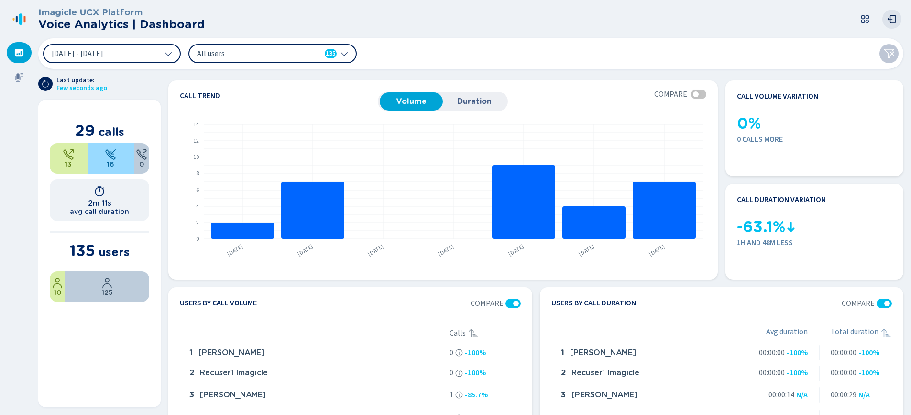  Describe the element at coordinates (279, 96) in the screenshot. I see `h4: Call trend` at that location.